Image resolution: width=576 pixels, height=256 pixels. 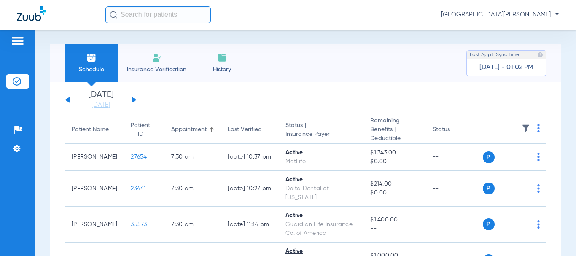 I want to click on img: Schedule, so click(x=92, y=58).